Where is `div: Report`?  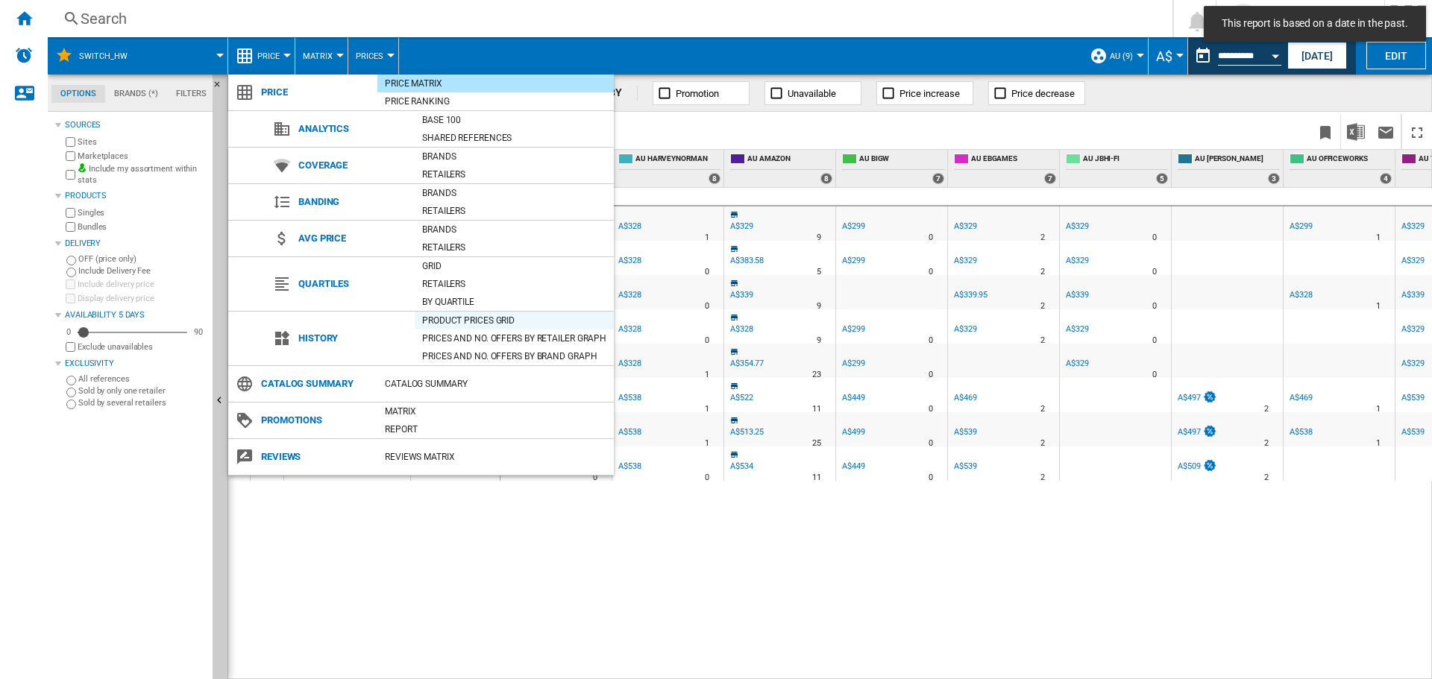
div: Report is located at coordinates (495, 430).